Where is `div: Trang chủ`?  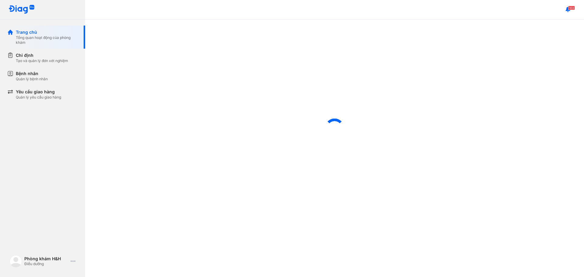 div: Trang chủ is located at coordinates (47, 32).